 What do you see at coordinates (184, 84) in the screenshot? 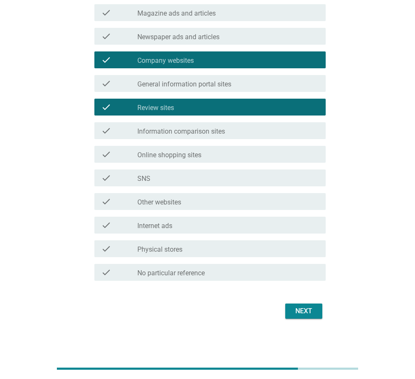
I see `label: General information portal sites` at bounding box center [184, 84].